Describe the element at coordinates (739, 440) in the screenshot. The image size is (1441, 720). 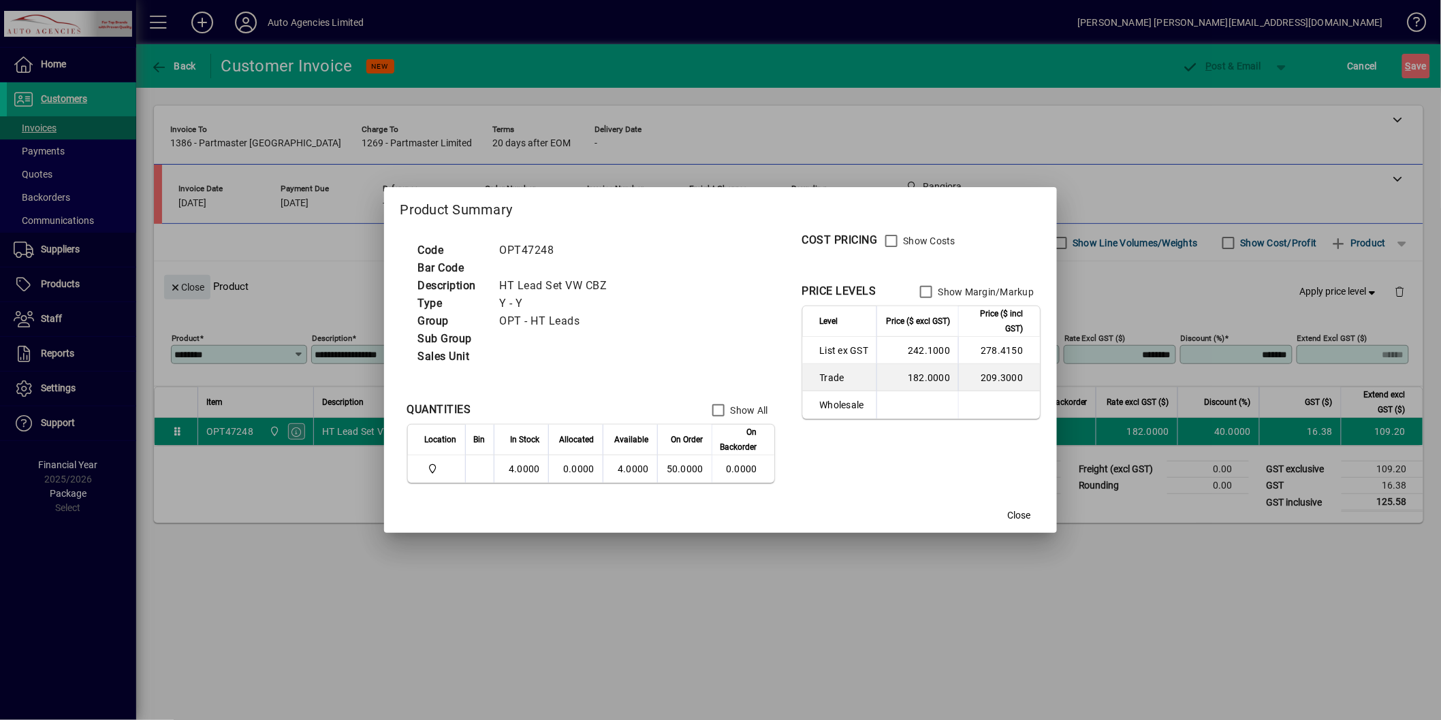
I see `span: On Backorder` at that location.